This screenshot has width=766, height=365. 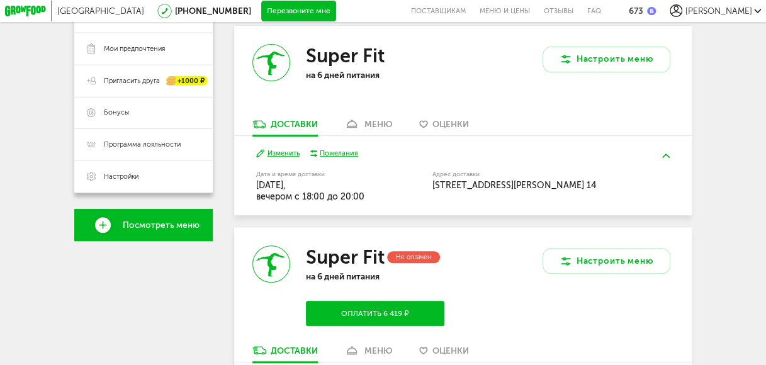 I want to click on button: Оплатить 6 419 ₽, so click(x=375, y=313).